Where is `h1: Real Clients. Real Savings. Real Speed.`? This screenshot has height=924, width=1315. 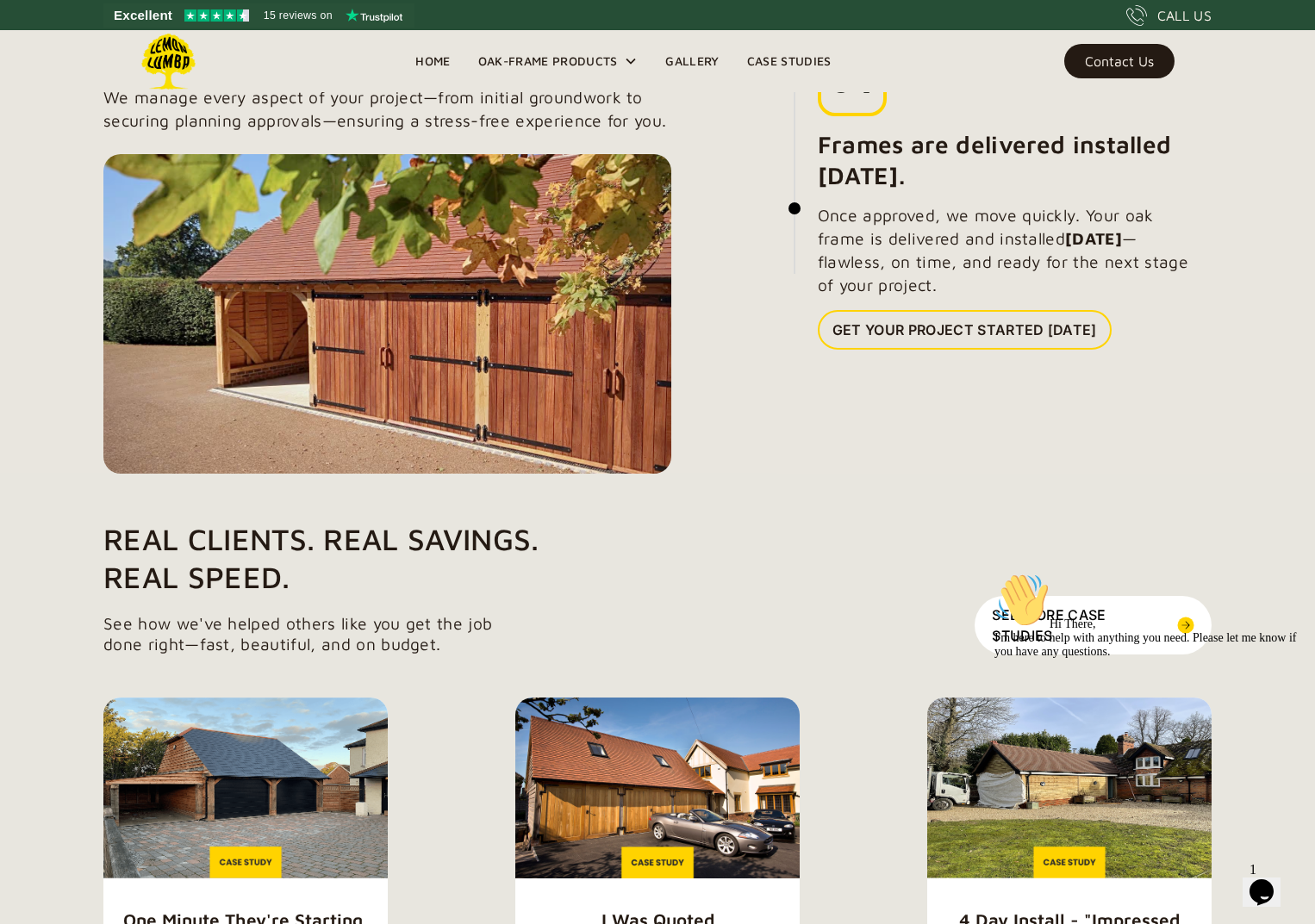
h1: Real Clients. Real Savings. Real Speed. is located at coordinates (530, 558).